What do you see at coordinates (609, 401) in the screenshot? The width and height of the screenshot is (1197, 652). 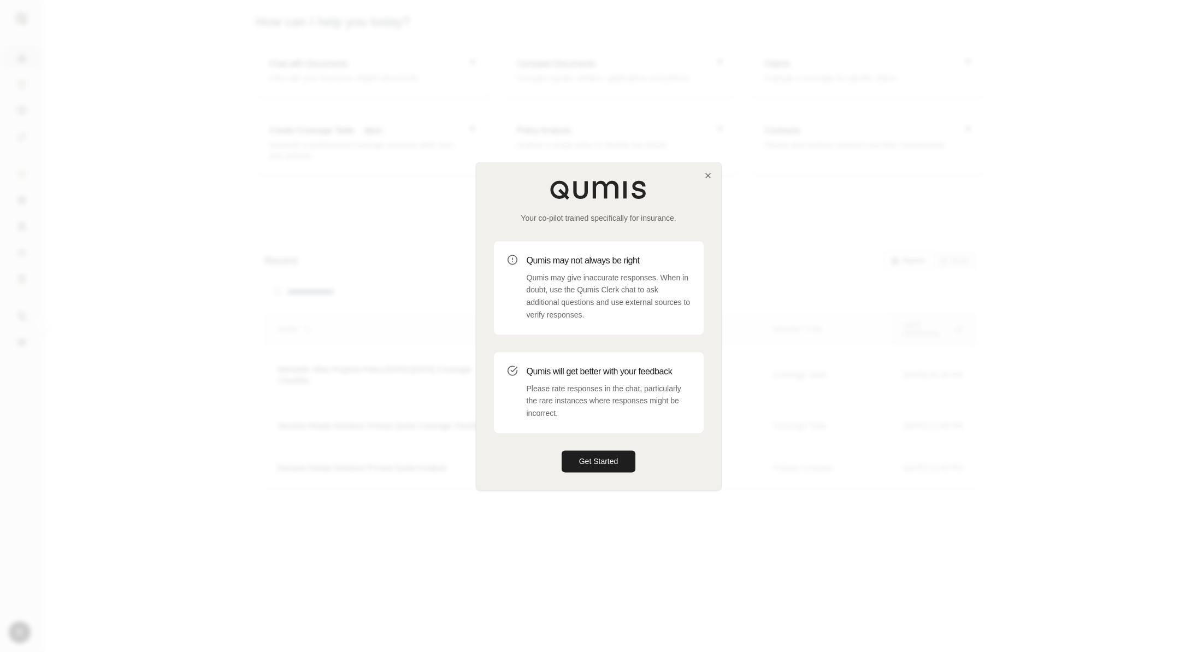 I see `p: Please rate responses in the chat, particularly the rare instances where responses might be incor...` at bounding box center [609, 401].